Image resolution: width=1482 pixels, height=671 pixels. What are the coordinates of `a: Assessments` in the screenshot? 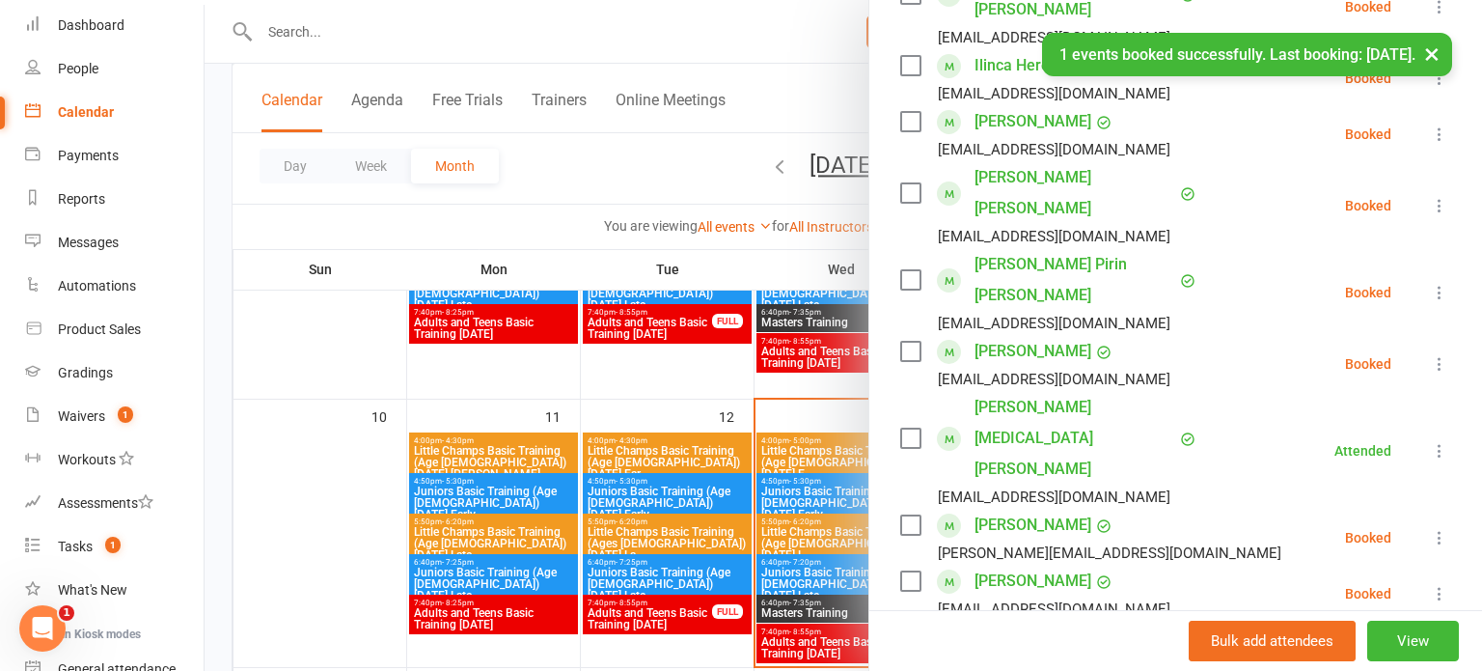 It's located at (114, 503).